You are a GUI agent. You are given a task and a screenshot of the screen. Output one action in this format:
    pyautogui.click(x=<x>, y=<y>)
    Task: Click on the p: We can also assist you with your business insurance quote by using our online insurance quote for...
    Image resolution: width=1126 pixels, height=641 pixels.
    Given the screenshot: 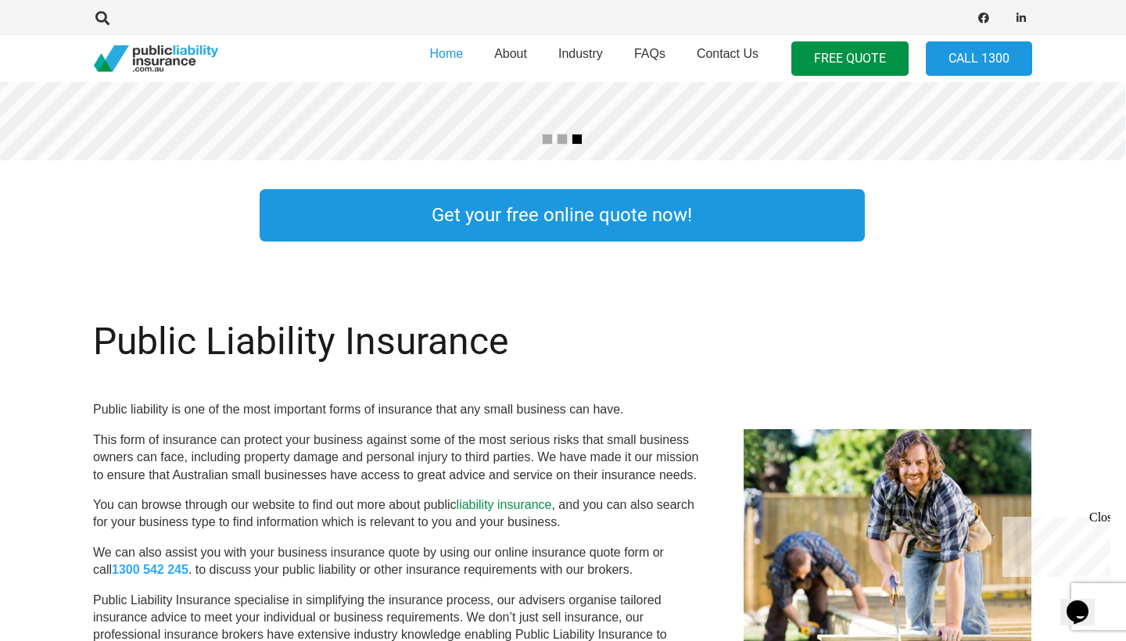 What is the action you would take?
    pyautogui.click(x=400, y=561)
    